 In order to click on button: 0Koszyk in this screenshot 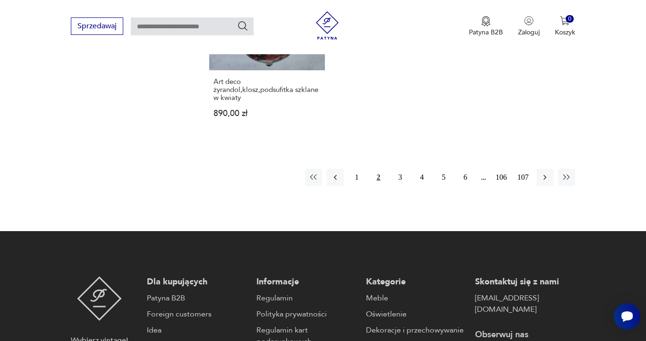, I will do `click(565, 26)`.